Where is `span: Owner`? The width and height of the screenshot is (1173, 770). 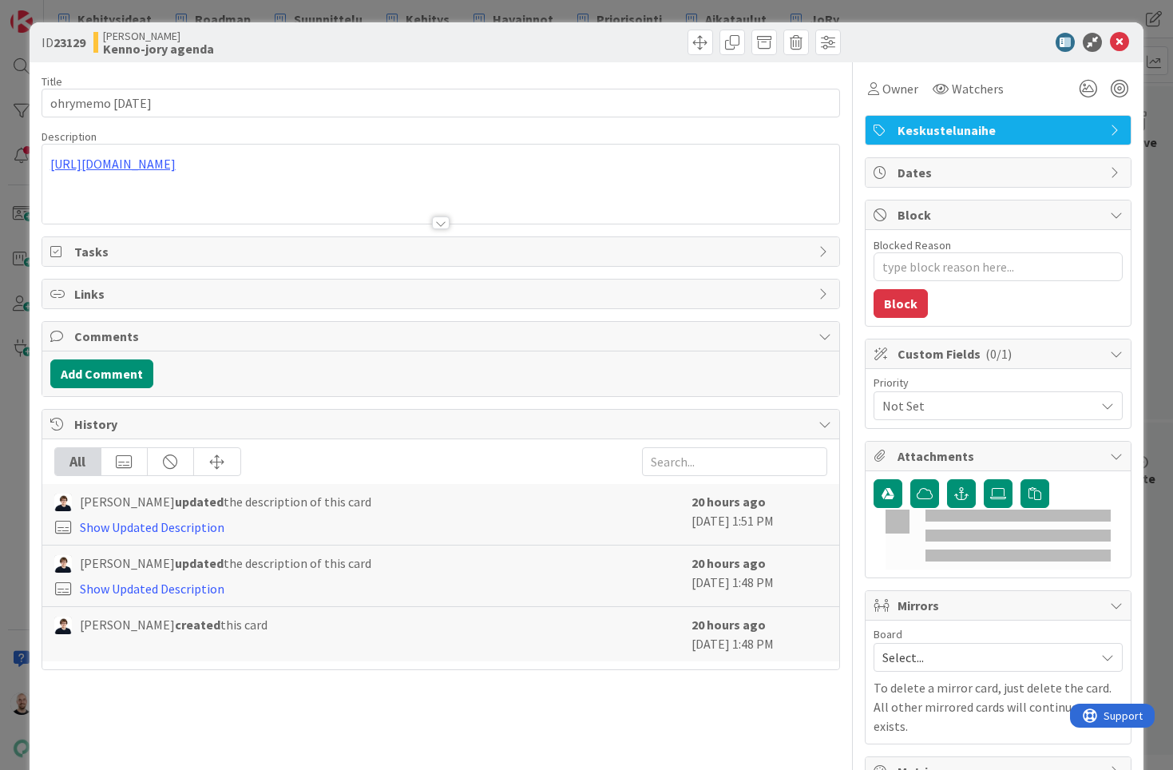
span: Owner is located at coordinates (900, 89).